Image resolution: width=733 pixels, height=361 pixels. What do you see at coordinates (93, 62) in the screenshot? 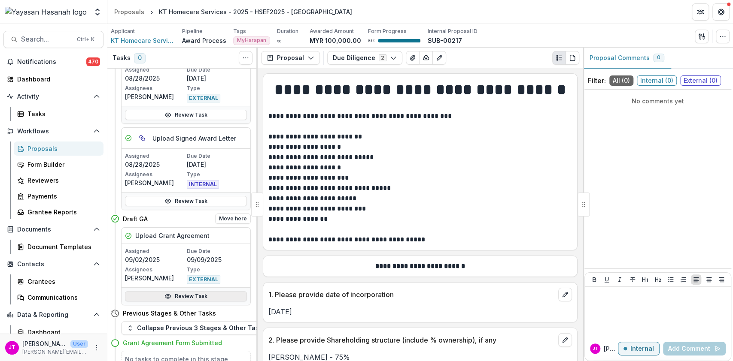
I see `span: 470` at bounding box center [93, 62].